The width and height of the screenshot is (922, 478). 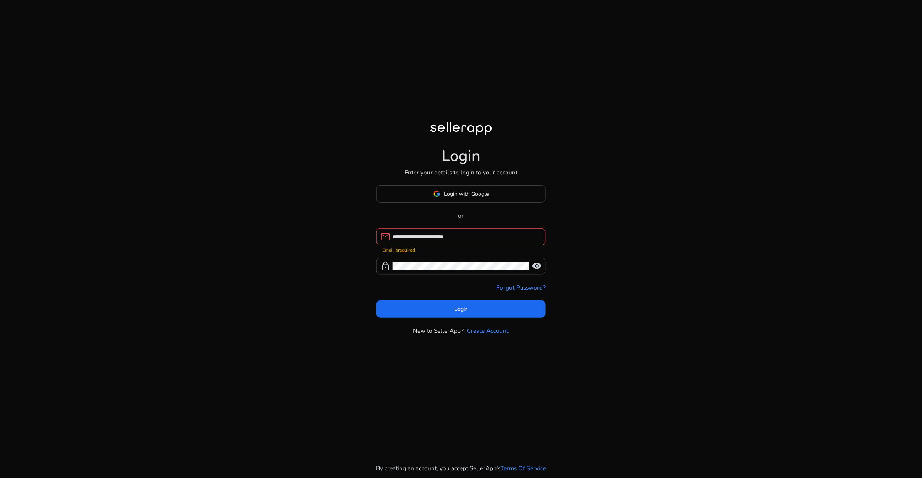 What do you see at coordinates (466, 194) in the screenshot?
I see `span: Login with Google` at bounding box center [466, 194].